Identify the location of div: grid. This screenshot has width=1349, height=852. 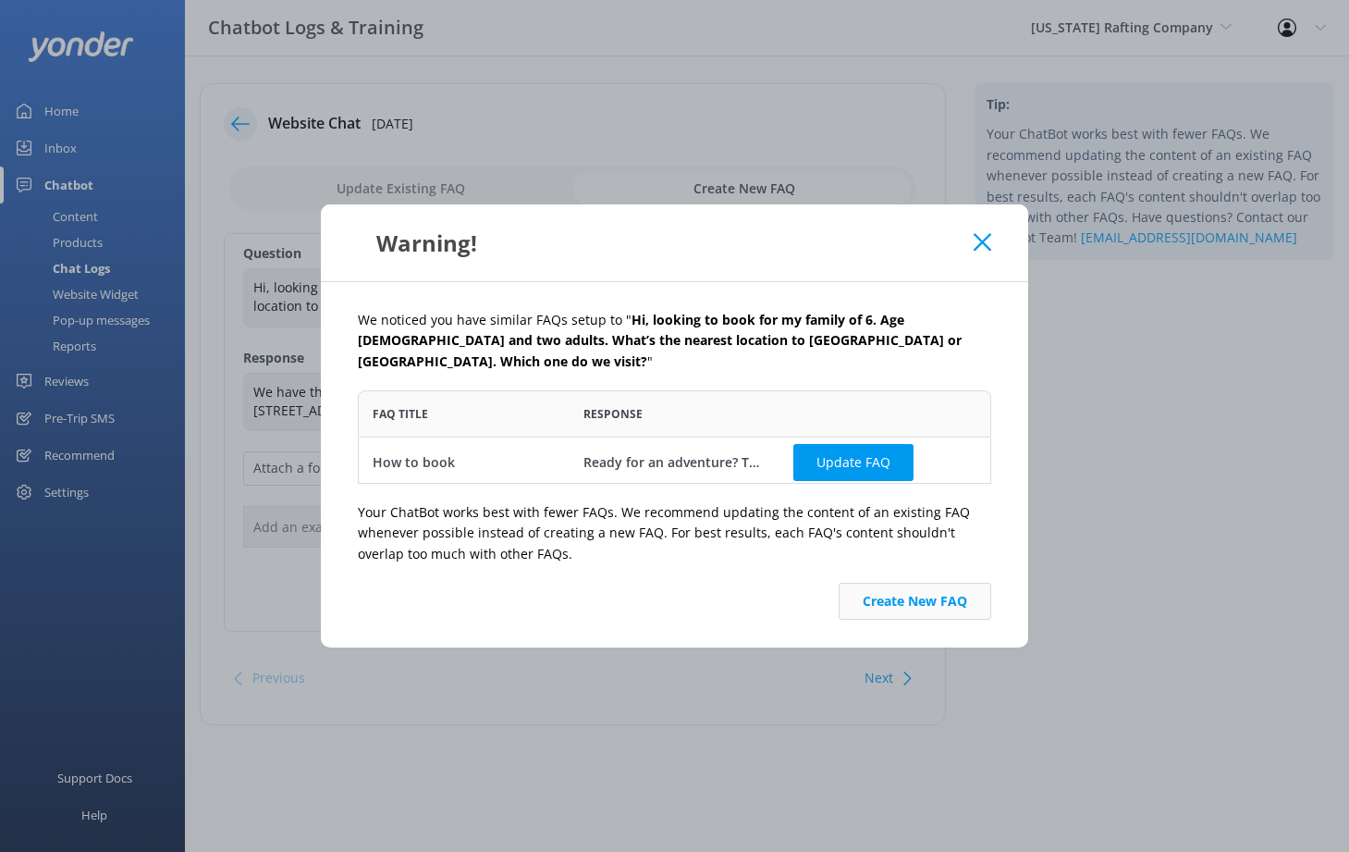
(674, 460).